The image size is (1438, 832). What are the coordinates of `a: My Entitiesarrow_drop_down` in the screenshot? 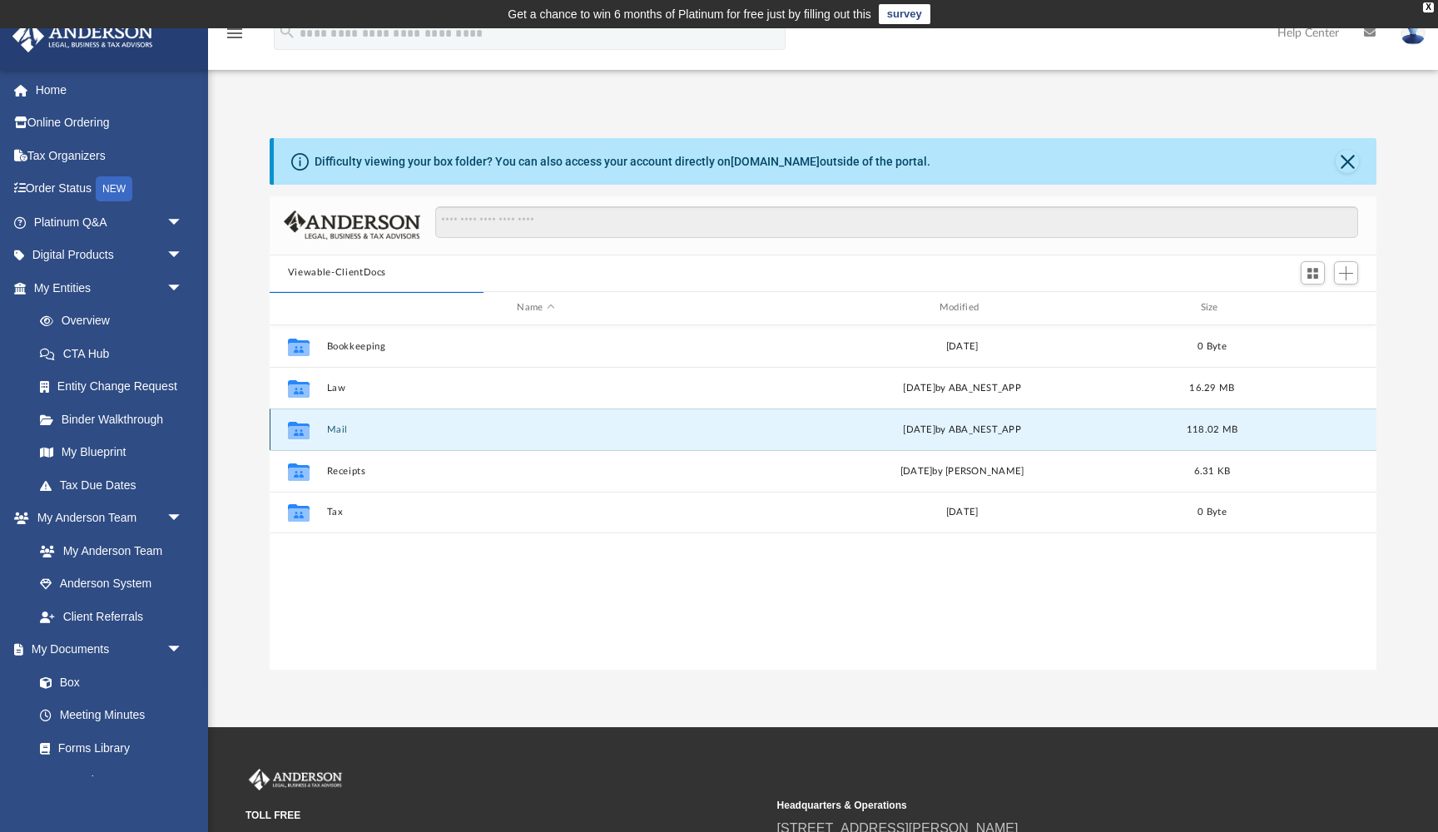 It's located at (110, 288).